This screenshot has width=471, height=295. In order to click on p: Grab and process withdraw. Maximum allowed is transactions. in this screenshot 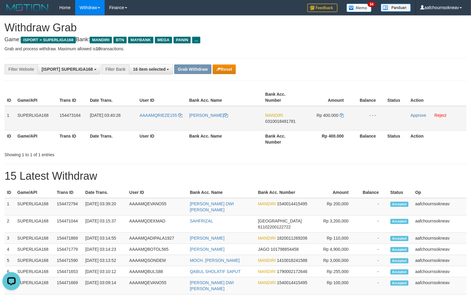, I will do `click(236, 49)`.